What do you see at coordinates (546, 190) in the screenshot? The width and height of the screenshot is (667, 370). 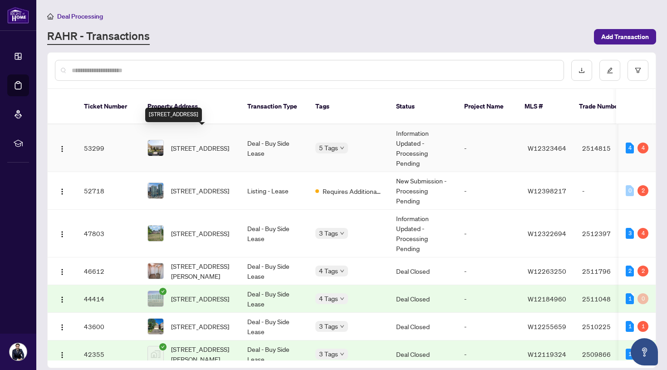 I see `span: W12398217` at bounding box center [546, 190].